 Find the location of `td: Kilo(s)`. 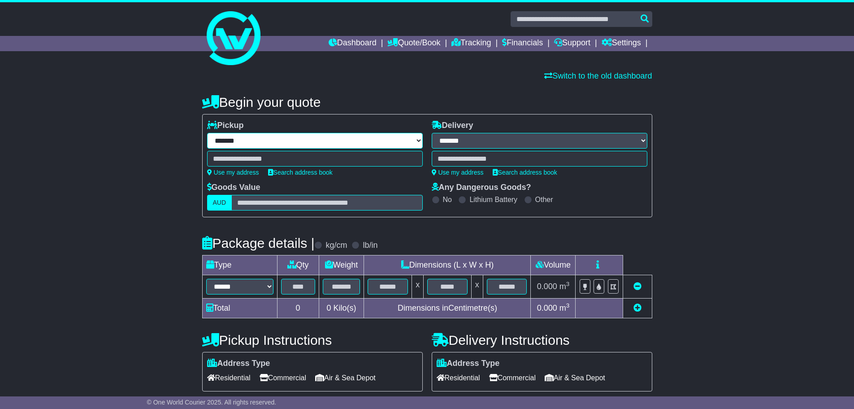

td: Kilo(s) is located at coordinates (341, 308).